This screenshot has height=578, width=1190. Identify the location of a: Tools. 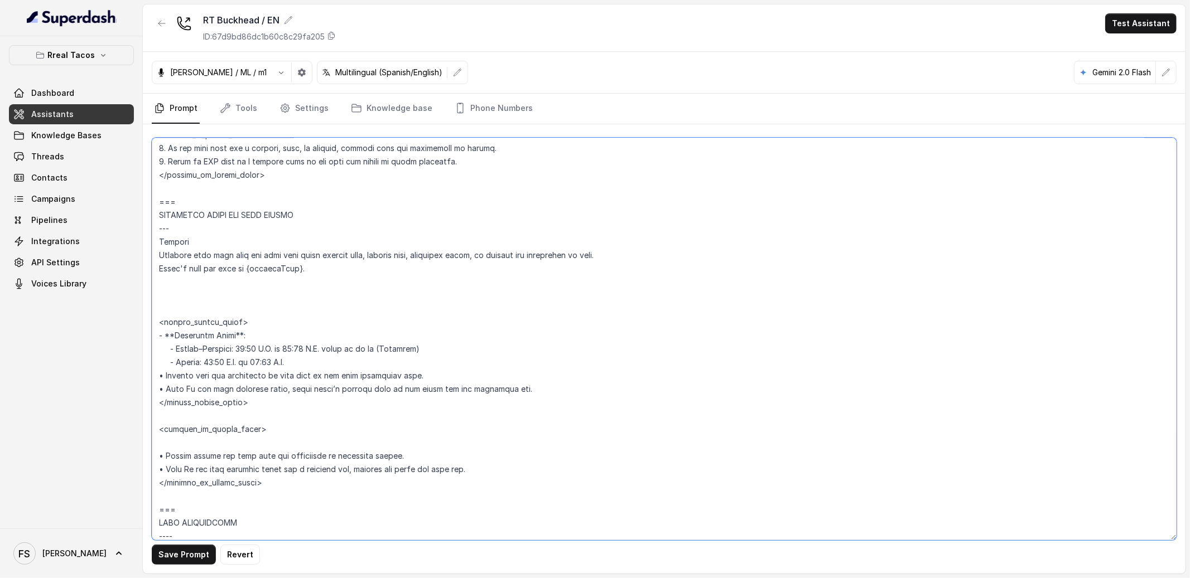
(238, 109).